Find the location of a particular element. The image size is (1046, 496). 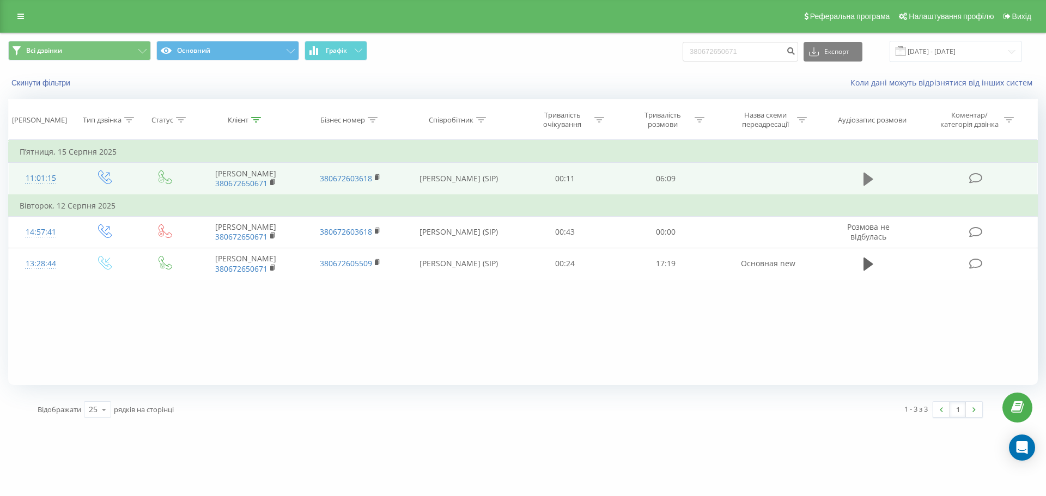

div: Open Intercom Messenger is located at coordinates (1022, 448).